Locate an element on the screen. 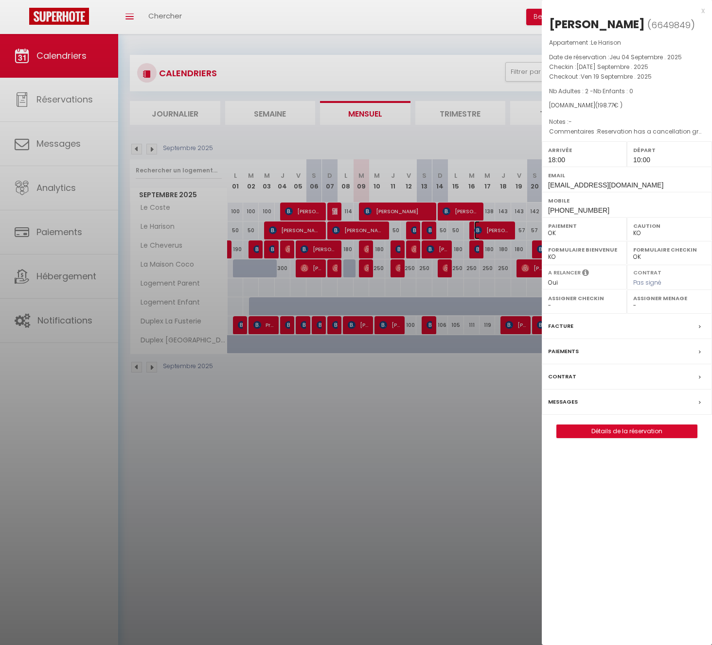  div: x is located at coordinates (623, 11).